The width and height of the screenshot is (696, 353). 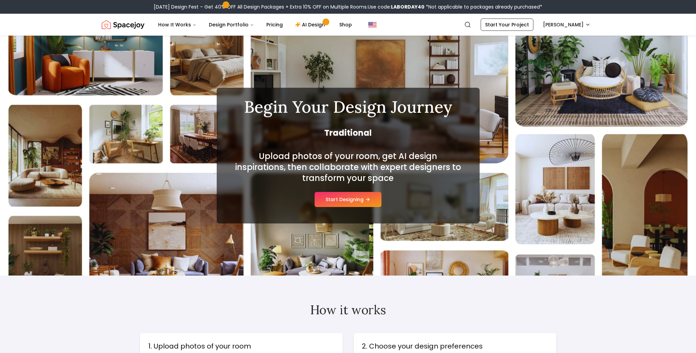 What do you see at coordinates (507, 25) in the screenshot?
I see `a: Start Your Project` at bounding box center [507, 25].